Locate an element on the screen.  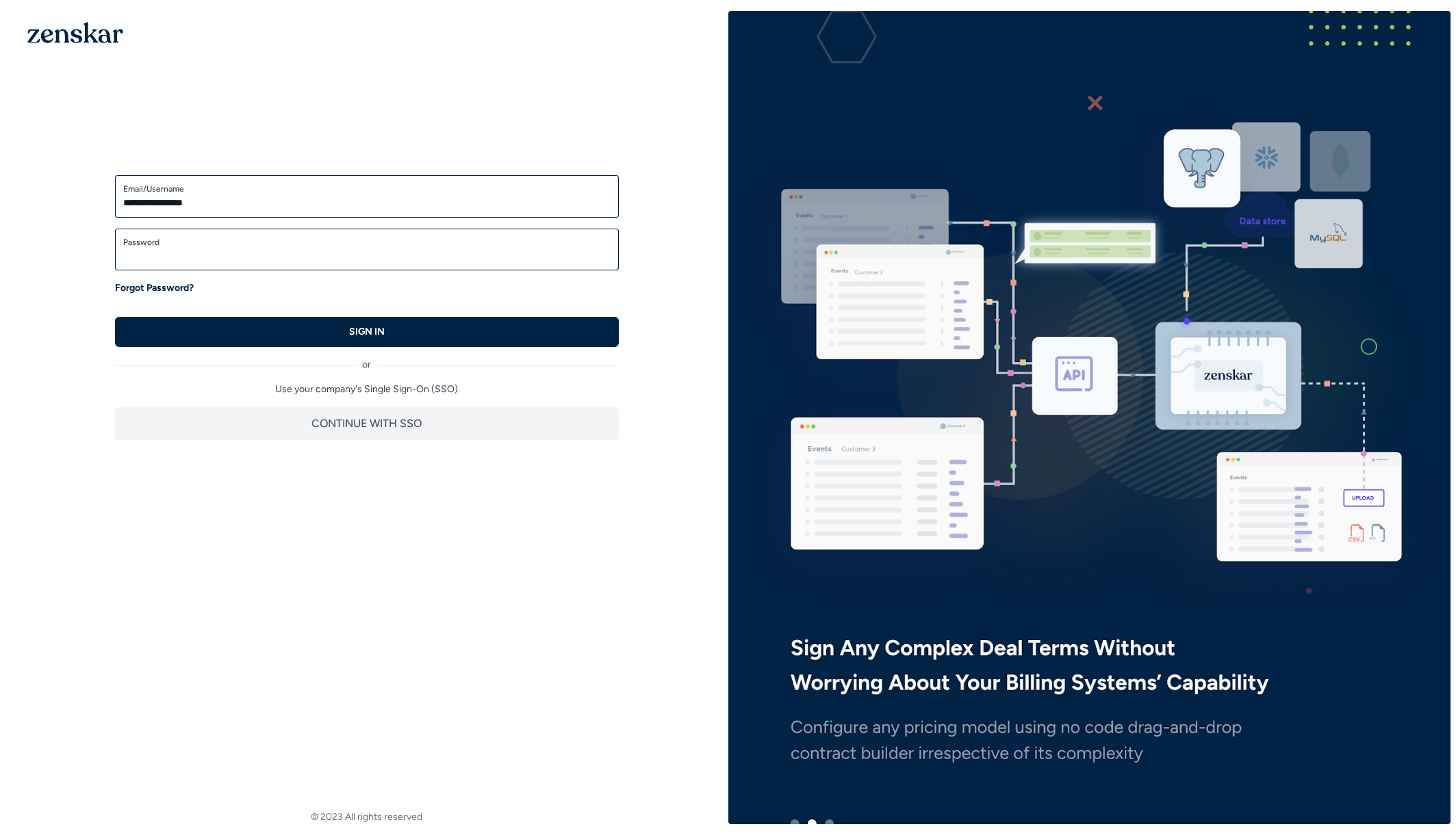
label: Password is located at coordinates (367, 242).